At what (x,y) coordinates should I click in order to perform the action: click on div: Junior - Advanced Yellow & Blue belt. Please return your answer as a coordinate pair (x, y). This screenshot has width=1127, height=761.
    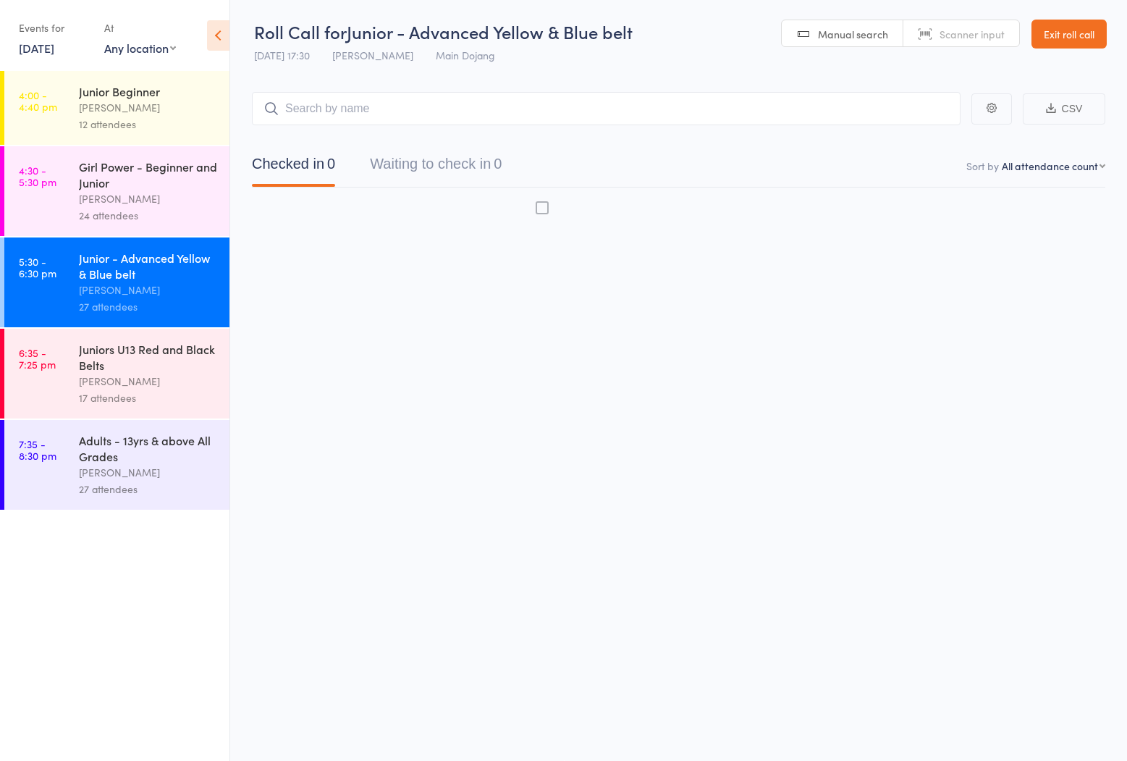
    Looking at the image, I should click on (148, 266).